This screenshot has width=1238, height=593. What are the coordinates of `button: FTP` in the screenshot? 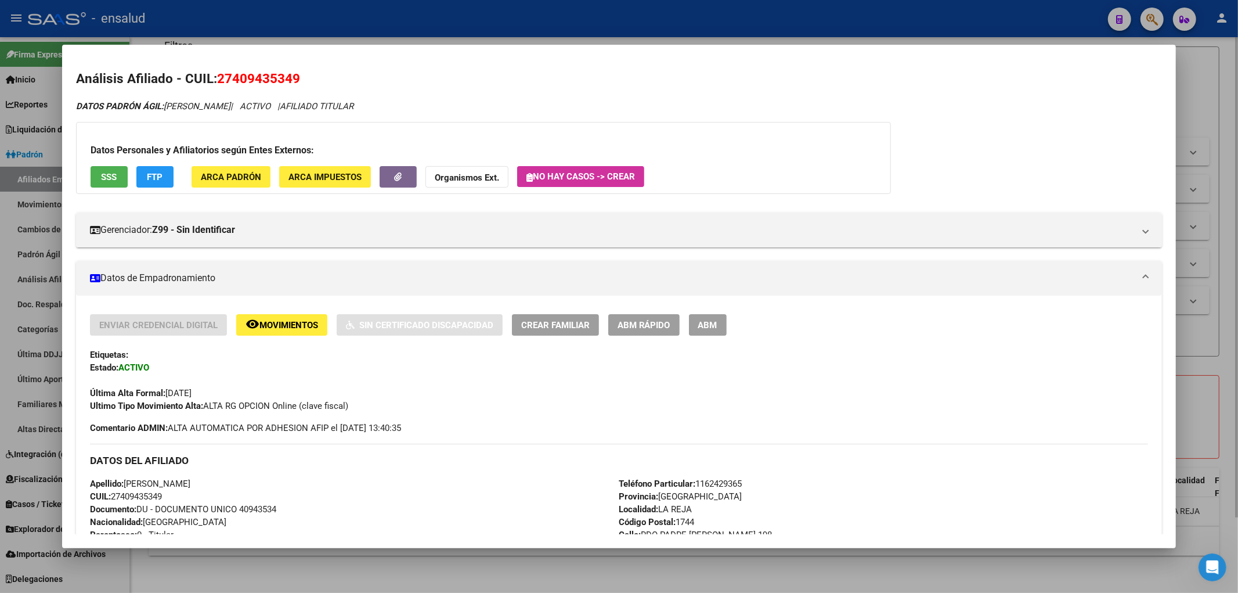 It's located at (155, 176).